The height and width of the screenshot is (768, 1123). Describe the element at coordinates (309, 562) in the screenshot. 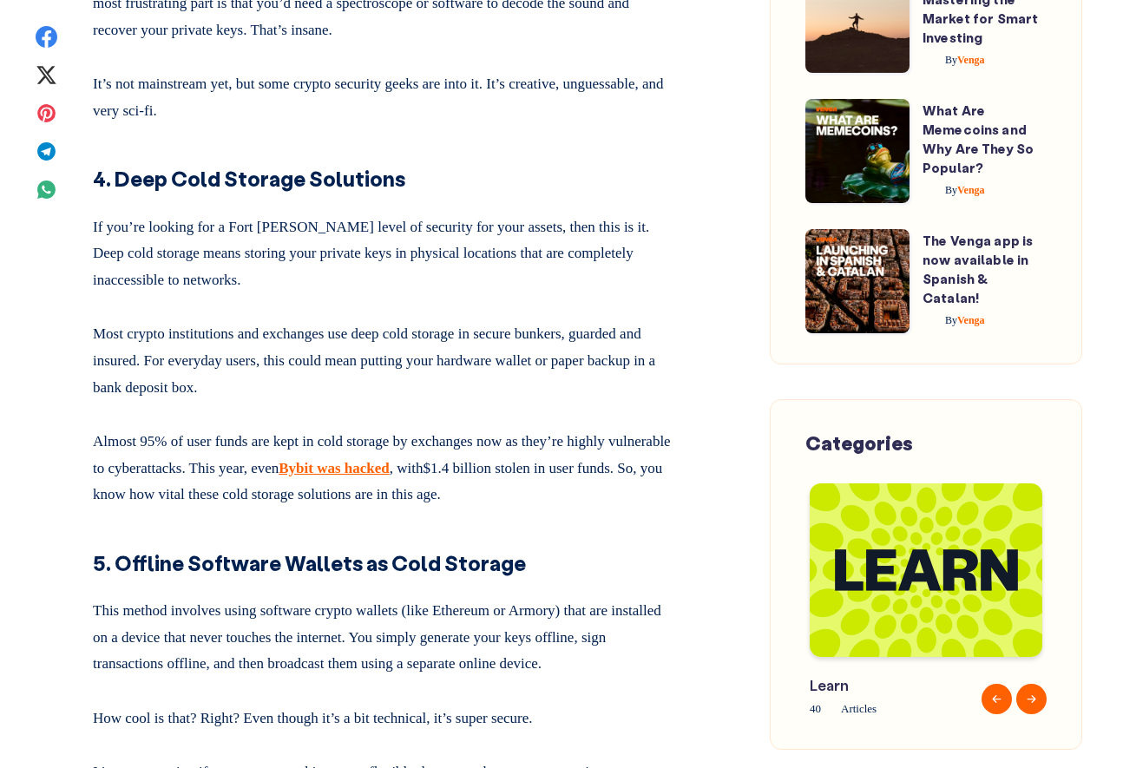

I see `strong: 5. Offline Software Wallets as Cold Storage` at that location.